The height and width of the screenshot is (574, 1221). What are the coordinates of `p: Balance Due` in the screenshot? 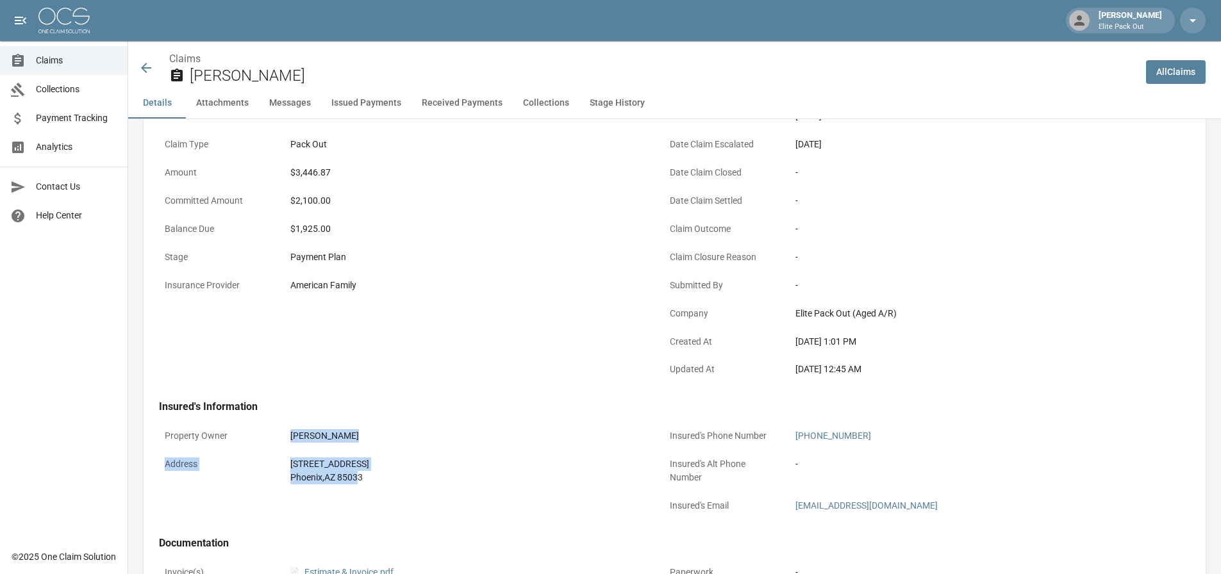 It's located at (217, 229).